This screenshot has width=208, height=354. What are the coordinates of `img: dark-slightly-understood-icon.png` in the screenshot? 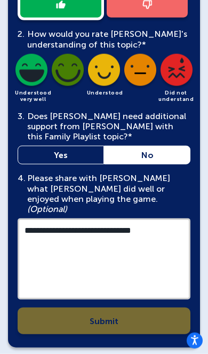 It's located at (140, 72).